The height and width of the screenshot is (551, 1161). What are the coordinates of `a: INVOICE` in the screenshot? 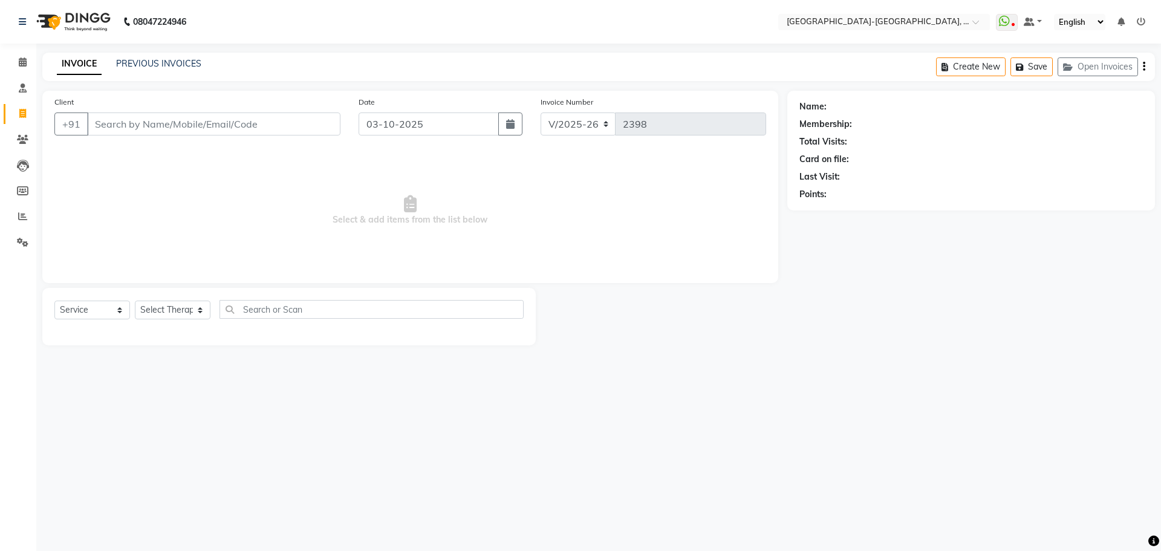 It's located at (79, 64).